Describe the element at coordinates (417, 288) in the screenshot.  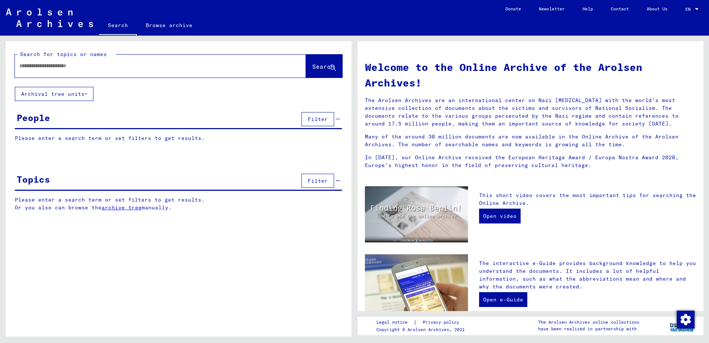
I see `img: eguide.jpg` at that location.